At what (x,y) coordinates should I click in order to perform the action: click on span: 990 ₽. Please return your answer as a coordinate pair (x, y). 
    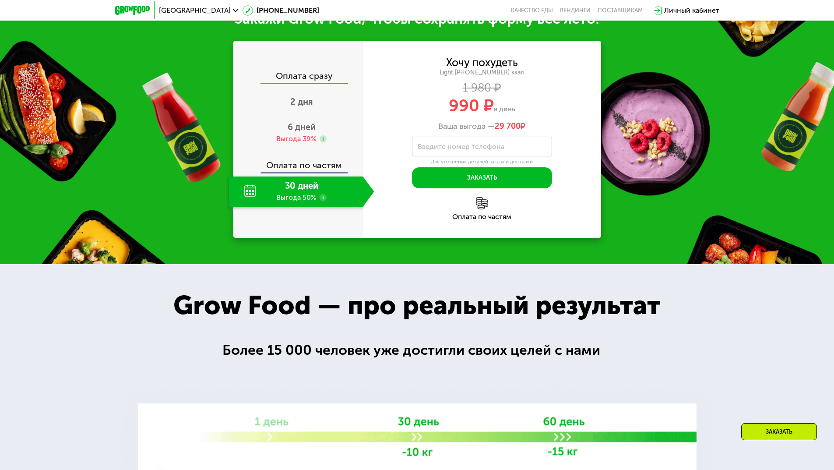
    Looking at the image, I should click on (471, 106).